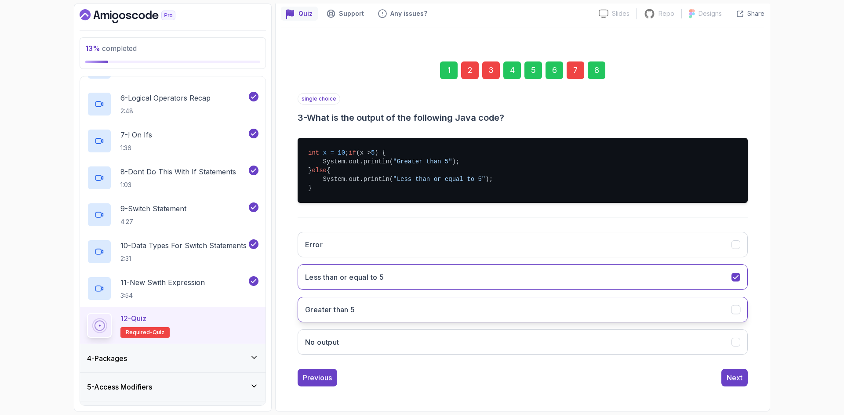 The image size is (844, 415). Describe the element at coordinates (523, 310) in the screenshot. I see `button: Greater than 5` at that location.